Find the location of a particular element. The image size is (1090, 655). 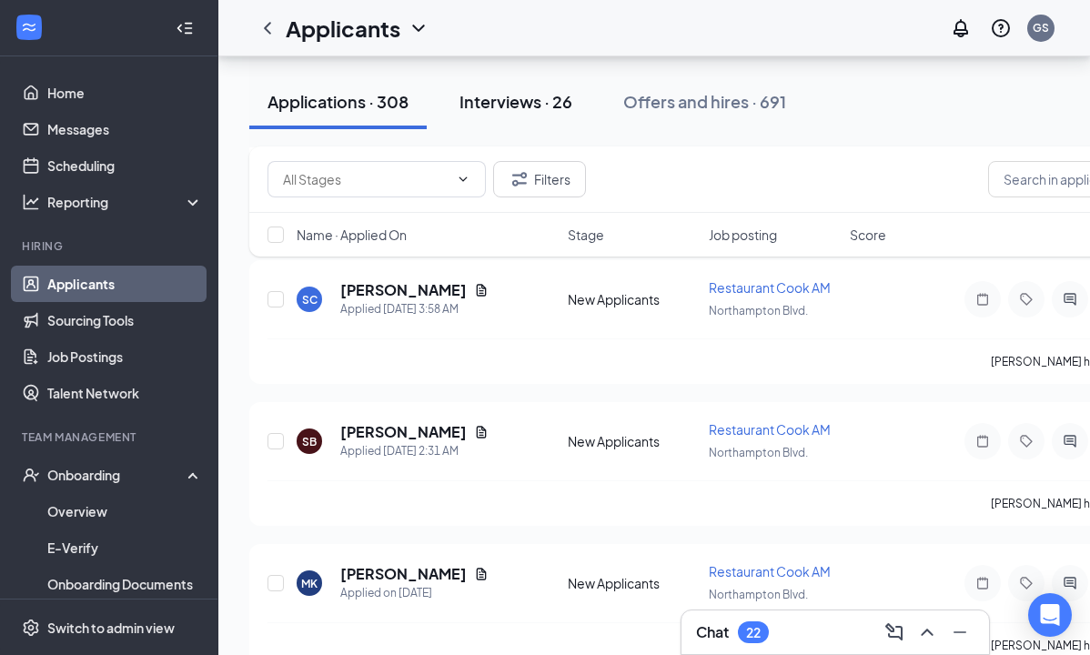

svg: Analysis is located at coordinates (31, 202).